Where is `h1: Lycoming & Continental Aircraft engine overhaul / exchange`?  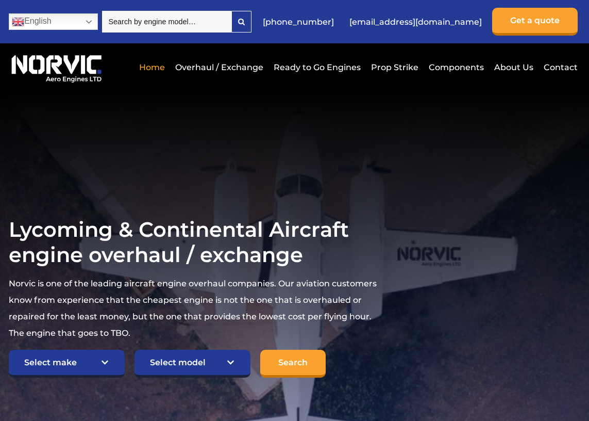 h1: Lycoming & Continental Aircraft engine overhaul / exchange is located at coordinates (194, 242).